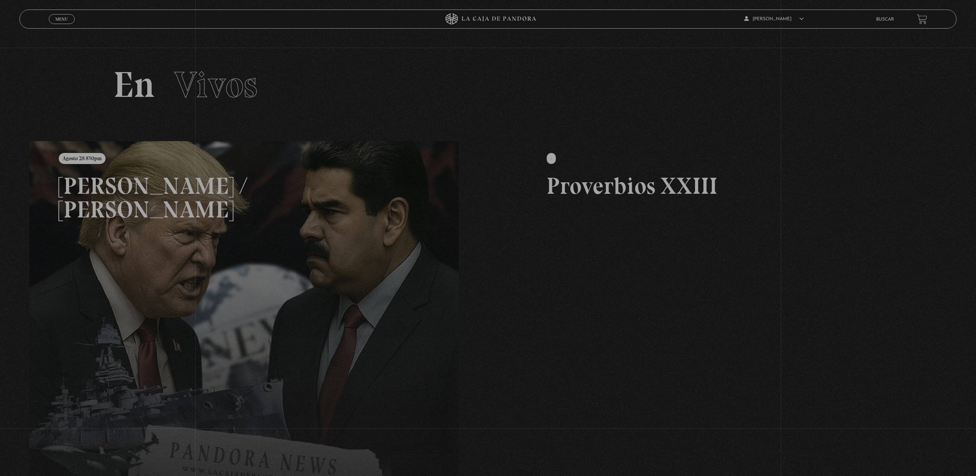 The height and width of the screenshot is (476, 976). I want to click on span: Vivos, so click(216, 85).